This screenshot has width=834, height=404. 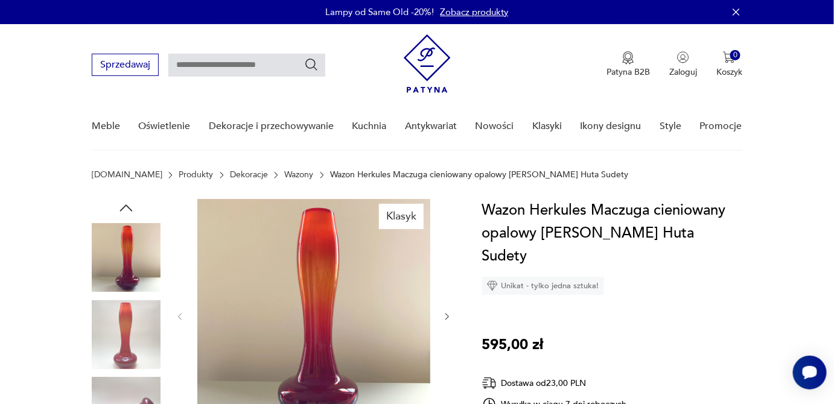 What do you see at coordinates (196, 175) in the screenshot?
I see `a: Produkty` at bounding box center [196, 175].